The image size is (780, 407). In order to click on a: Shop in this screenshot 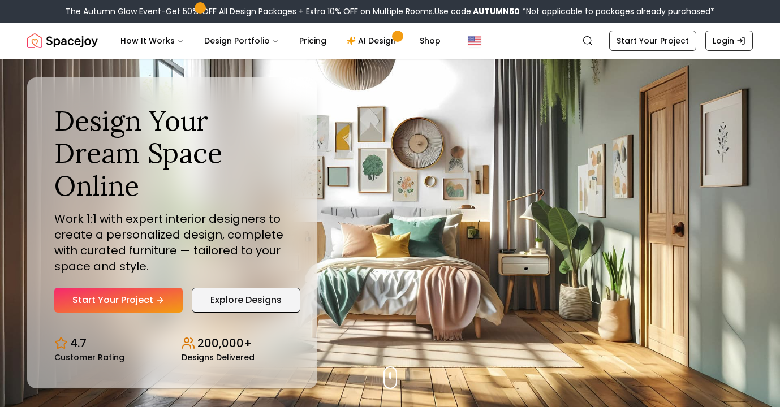, I will do `click(430, 41)`.